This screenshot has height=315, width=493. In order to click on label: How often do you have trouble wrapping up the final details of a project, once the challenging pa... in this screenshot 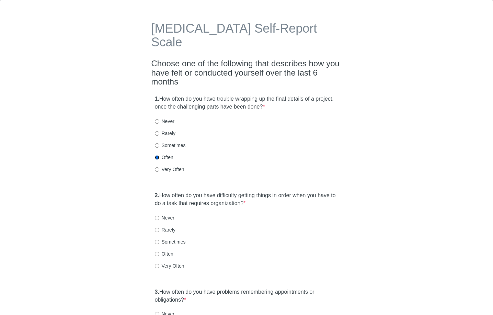, I will do `click(246, 103)`.